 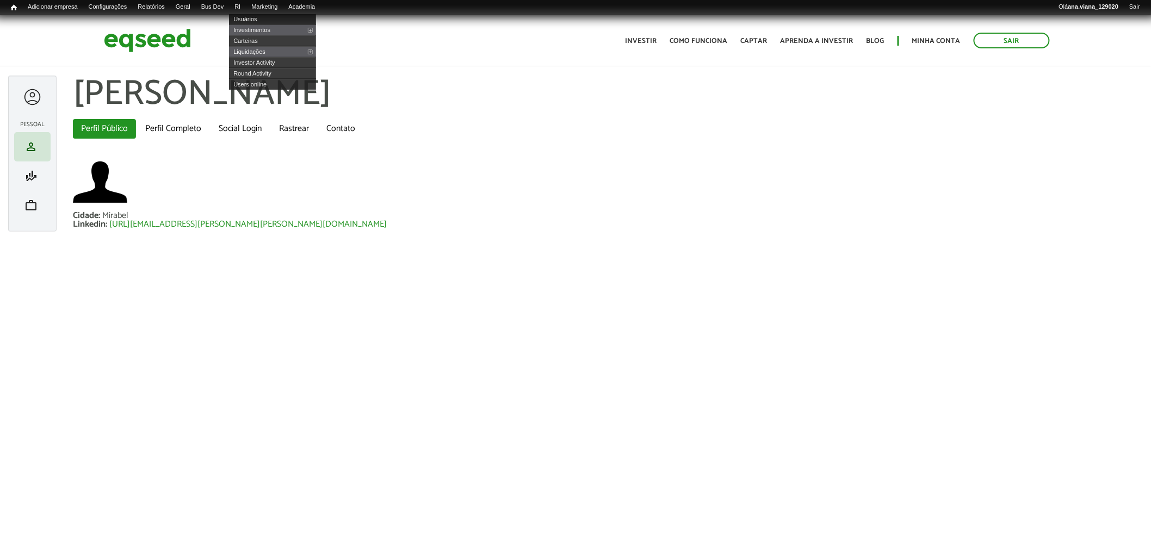 What do you see at coordinates (31, 147) in the screenshot?
I see `span: person` at bounding box center [31, 147].